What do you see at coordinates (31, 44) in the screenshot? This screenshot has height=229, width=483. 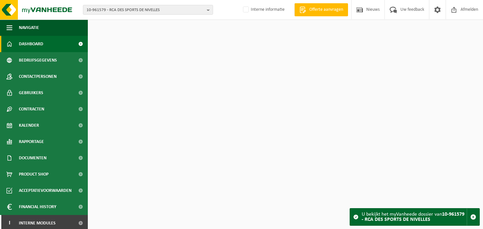 I see `span: Dashboard` at bounding box center [31, 44].